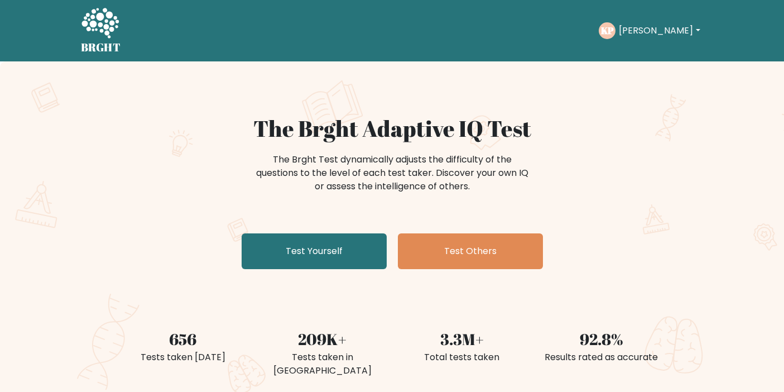 The height and width of the screenshot is (392, 784). What do you see at coordinates (607, 30) in the screenshot?
I see `text: KP` at bounding box center [607, 30].